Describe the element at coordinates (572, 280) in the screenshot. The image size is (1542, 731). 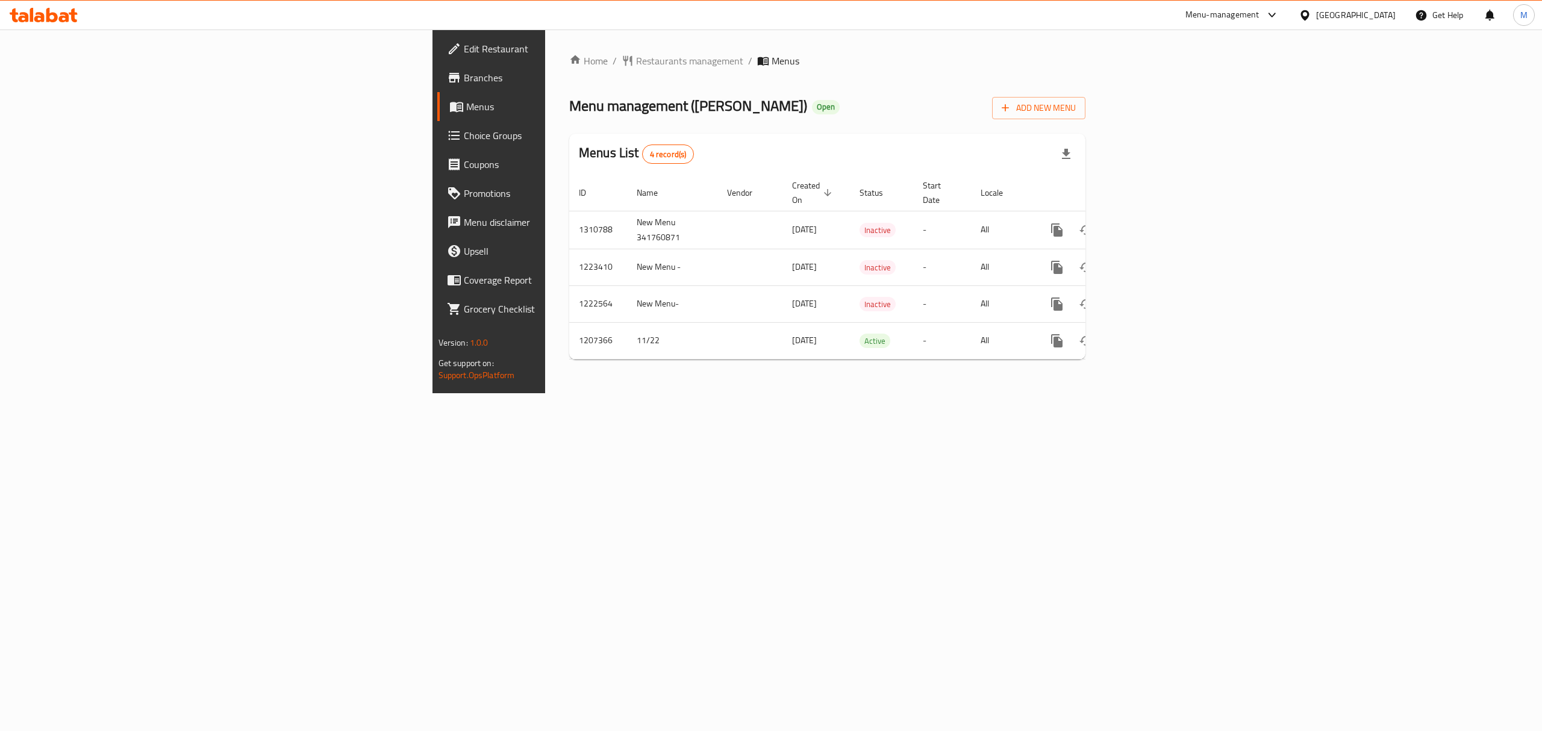
I see `span: Coverage Report` at that location.